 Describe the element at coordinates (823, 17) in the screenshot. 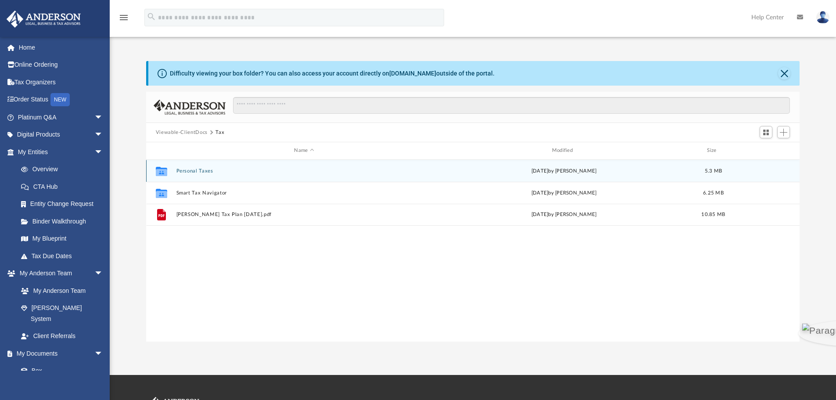

I see `img: User Pic` at that location.